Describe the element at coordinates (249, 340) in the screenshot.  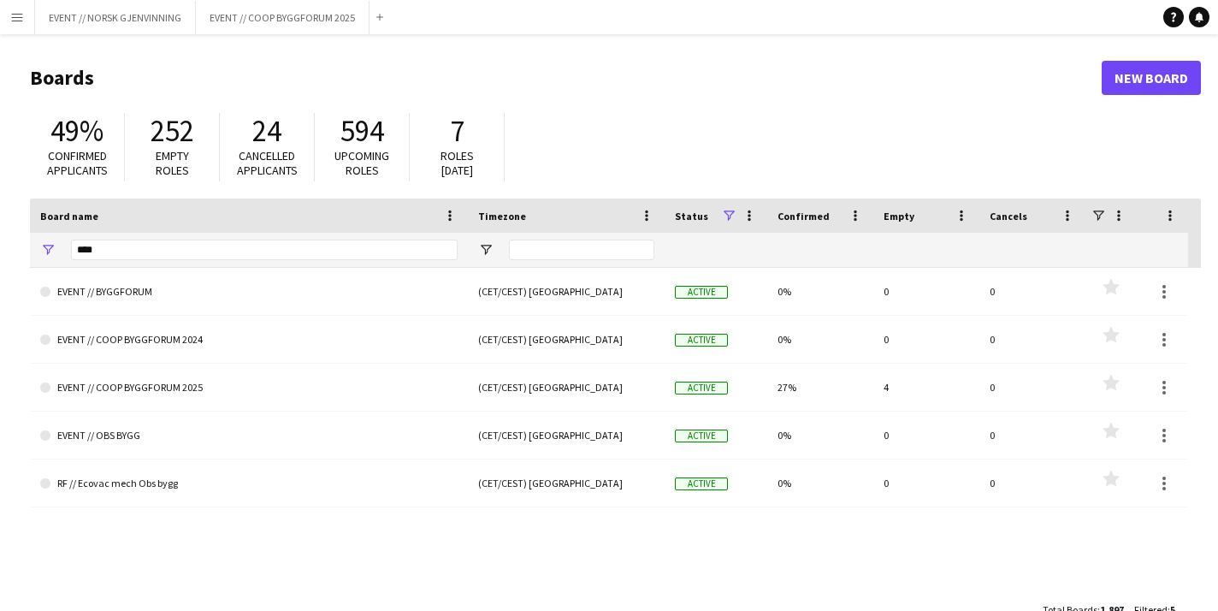
I see `a: EVENT // COOP BYGGFORUM 2024` at that location.